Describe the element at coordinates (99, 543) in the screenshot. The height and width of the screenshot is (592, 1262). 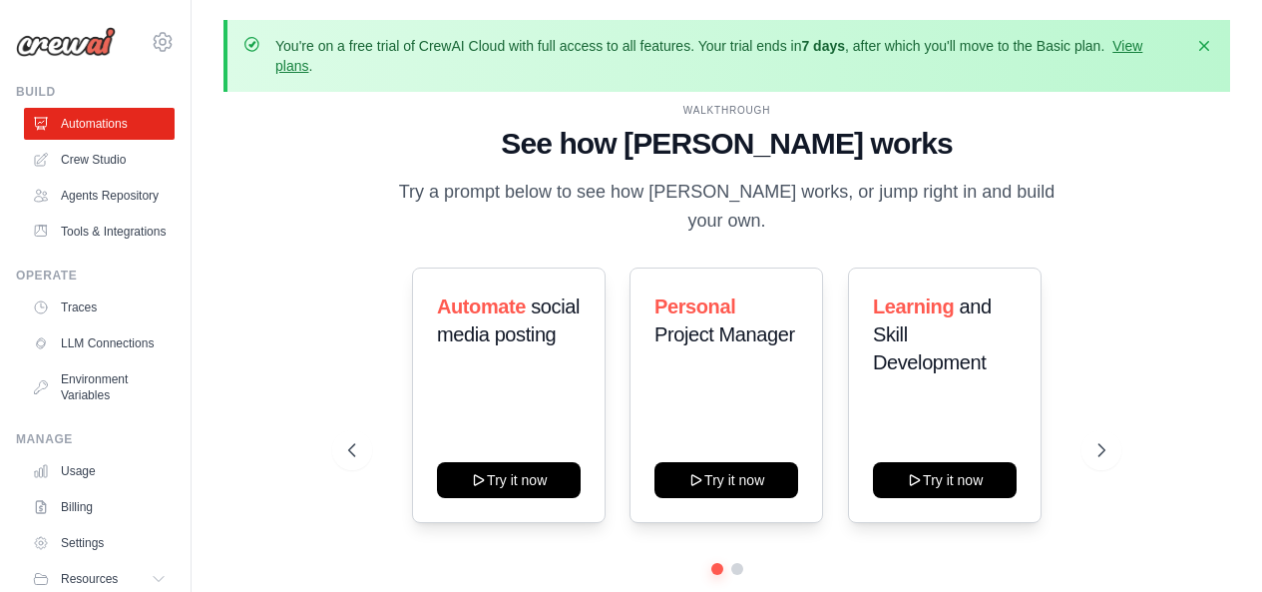
I see `a: Settings` at that location.